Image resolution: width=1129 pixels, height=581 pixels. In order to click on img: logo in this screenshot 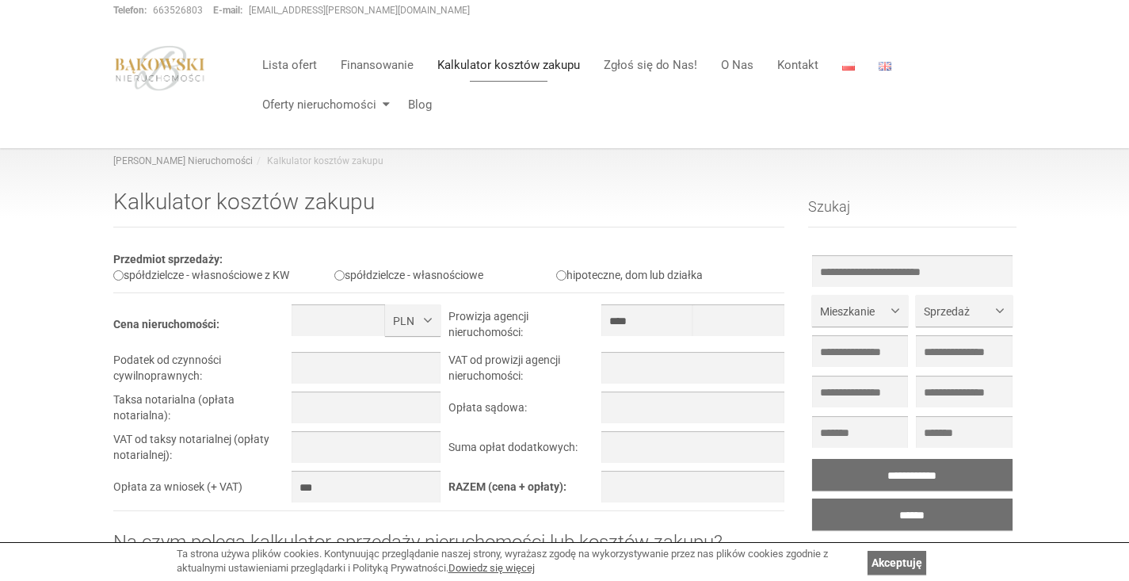, I will do `click(160, 68)`.